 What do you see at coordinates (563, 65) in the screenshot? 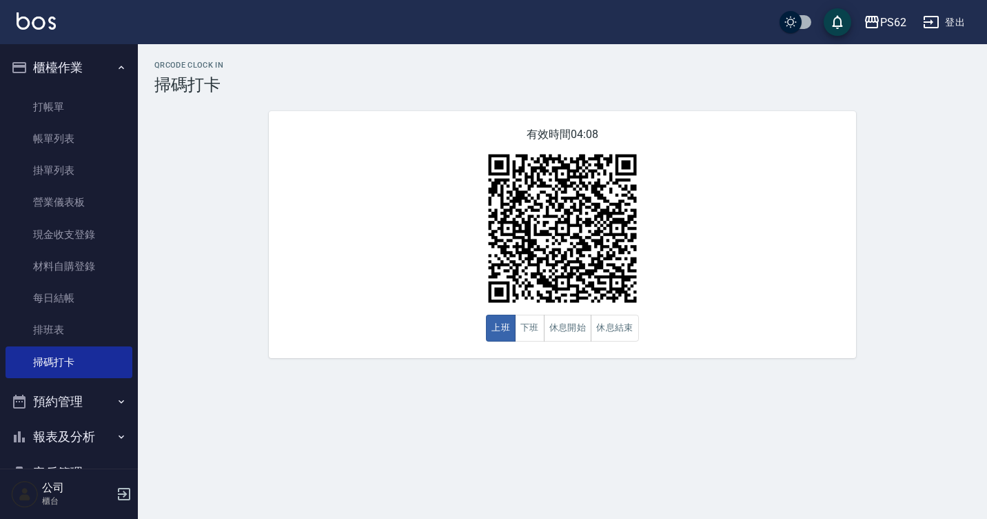
I see `h2: QRcode Clock In` at bounding box center [563, 65].